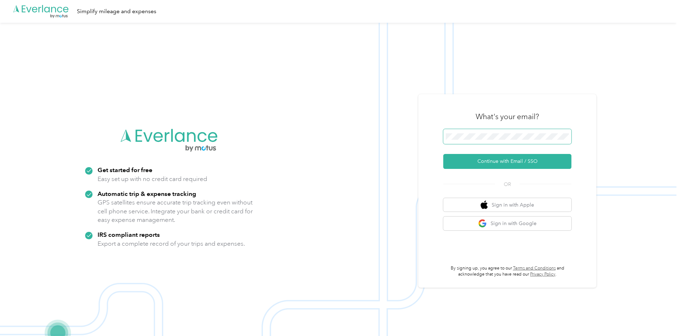 This screenshot has width=680, height=336. What do you see at coordinates (507, 224) in the screenshot?
I see `button: google logoSign in with Google` at bounding box center [507, 224].